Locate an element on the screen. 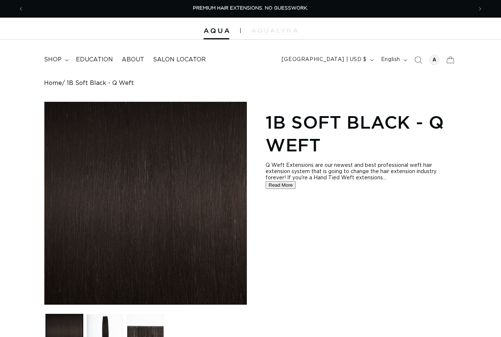 The width and height of the screenshot is (501, 337). span: PREMIUM HAIR EXTENSIONS. NO GUESSWORK. is located at coordinates (251, 8).